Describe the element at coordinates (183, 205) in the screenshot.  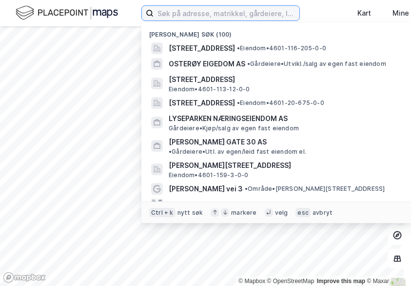
I see `button: Vis flere` at that location.